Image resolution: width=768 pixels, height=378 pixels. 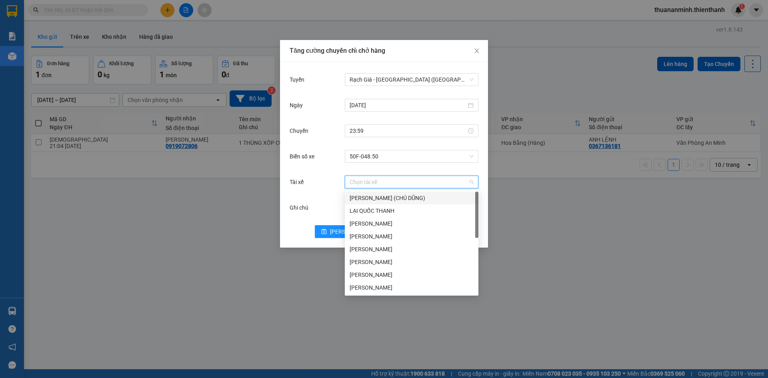 What do you see at coordinates (412, 156) in the screenshot?
I see `span: 50F-048.50` at bounding box center [412, 156].